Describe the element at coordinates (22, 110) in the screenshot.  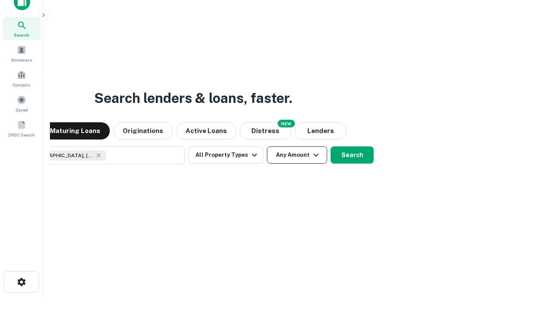
I see `span: Saved` at that location.